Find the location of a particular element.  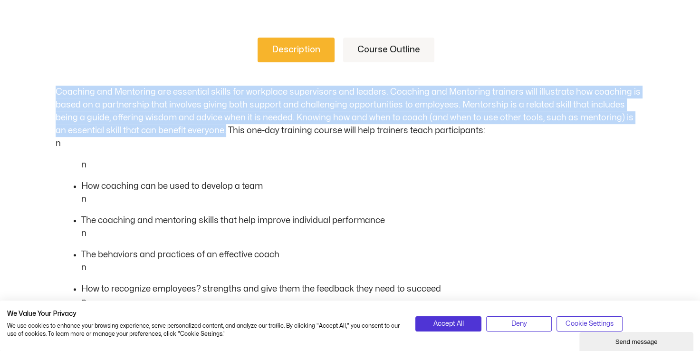

span: Cookie Settings is located at coordinates (589, 323).